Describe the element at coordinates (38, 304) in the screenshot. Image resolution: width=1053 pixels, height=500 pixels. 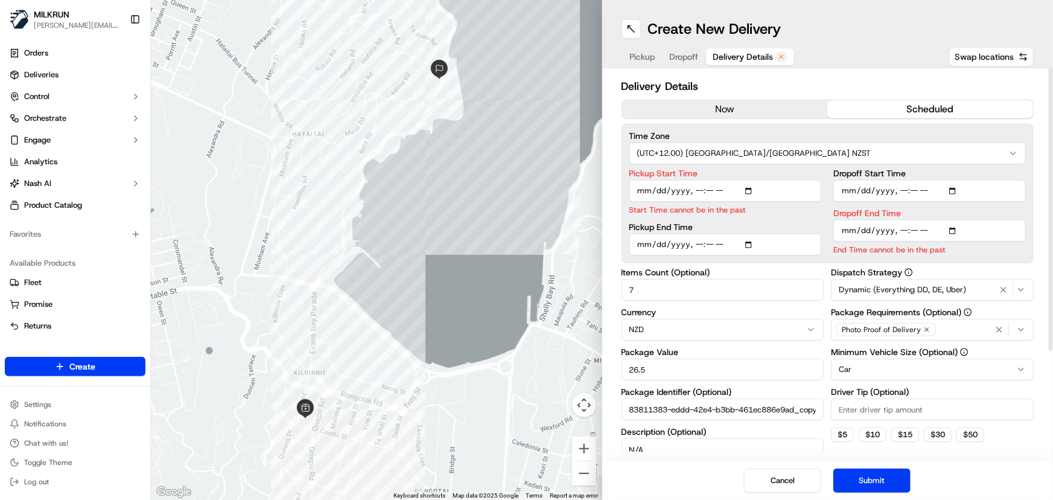
I see `span: Promise` at that location.